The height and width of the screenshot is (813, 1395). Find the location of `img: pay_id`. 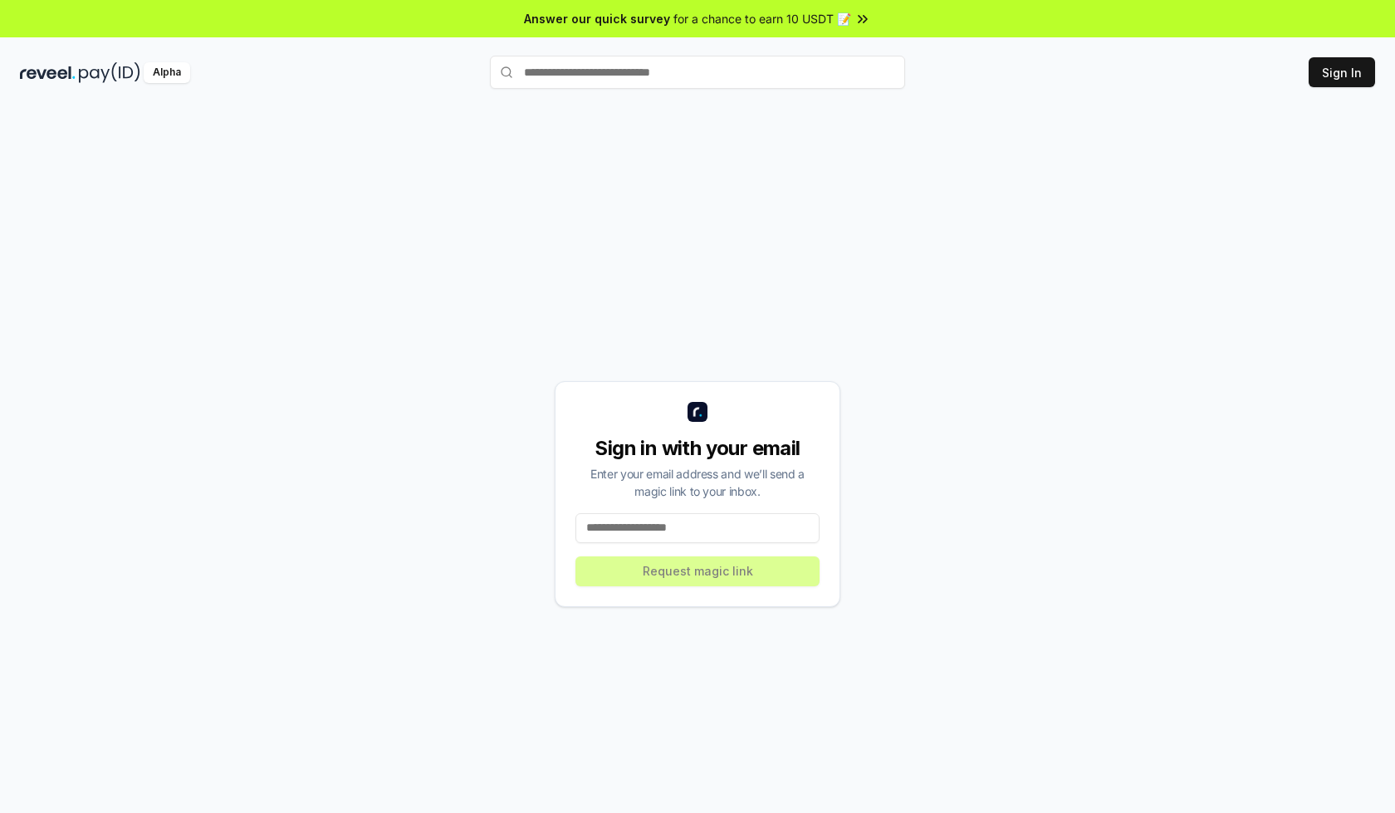

img: pay_id is located at coordinates (110, 72).